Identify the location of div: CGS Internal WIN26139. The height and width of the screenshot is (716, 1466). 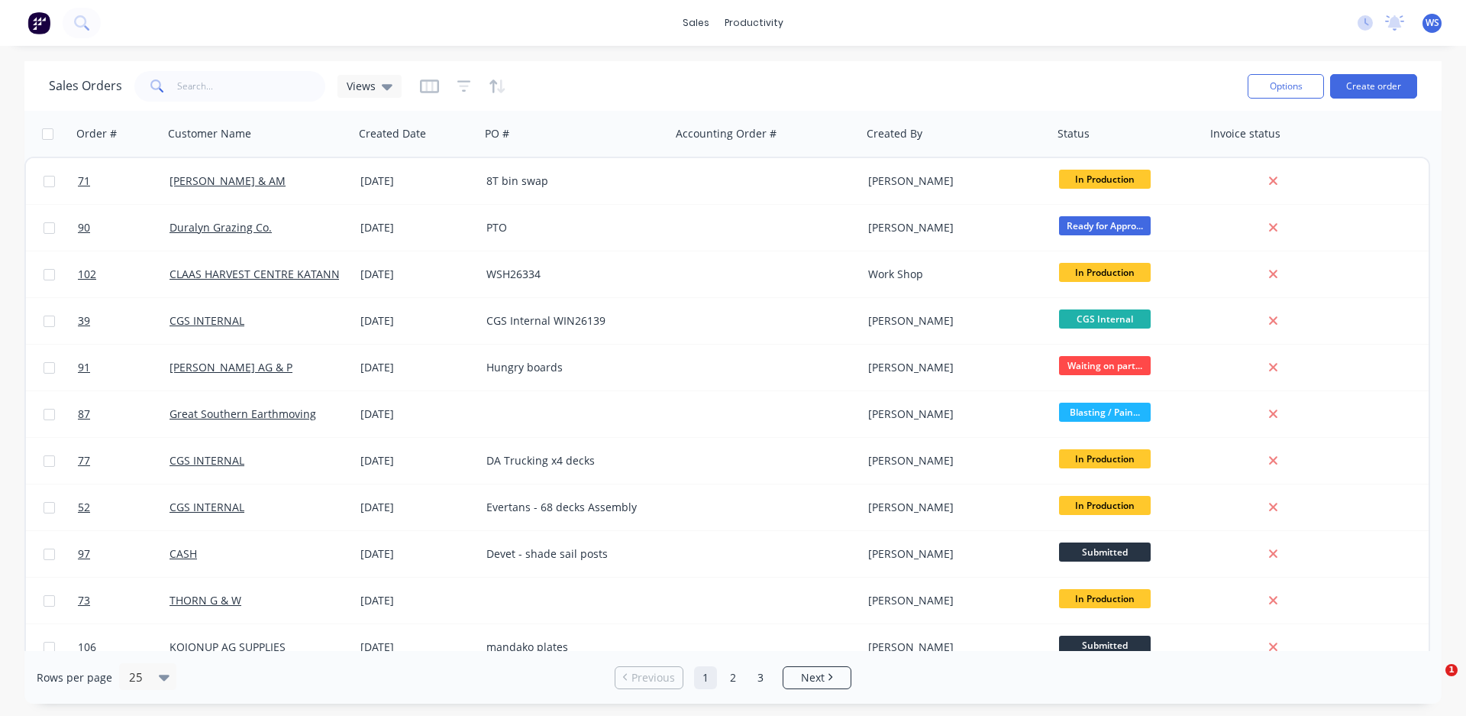
(571, 321).